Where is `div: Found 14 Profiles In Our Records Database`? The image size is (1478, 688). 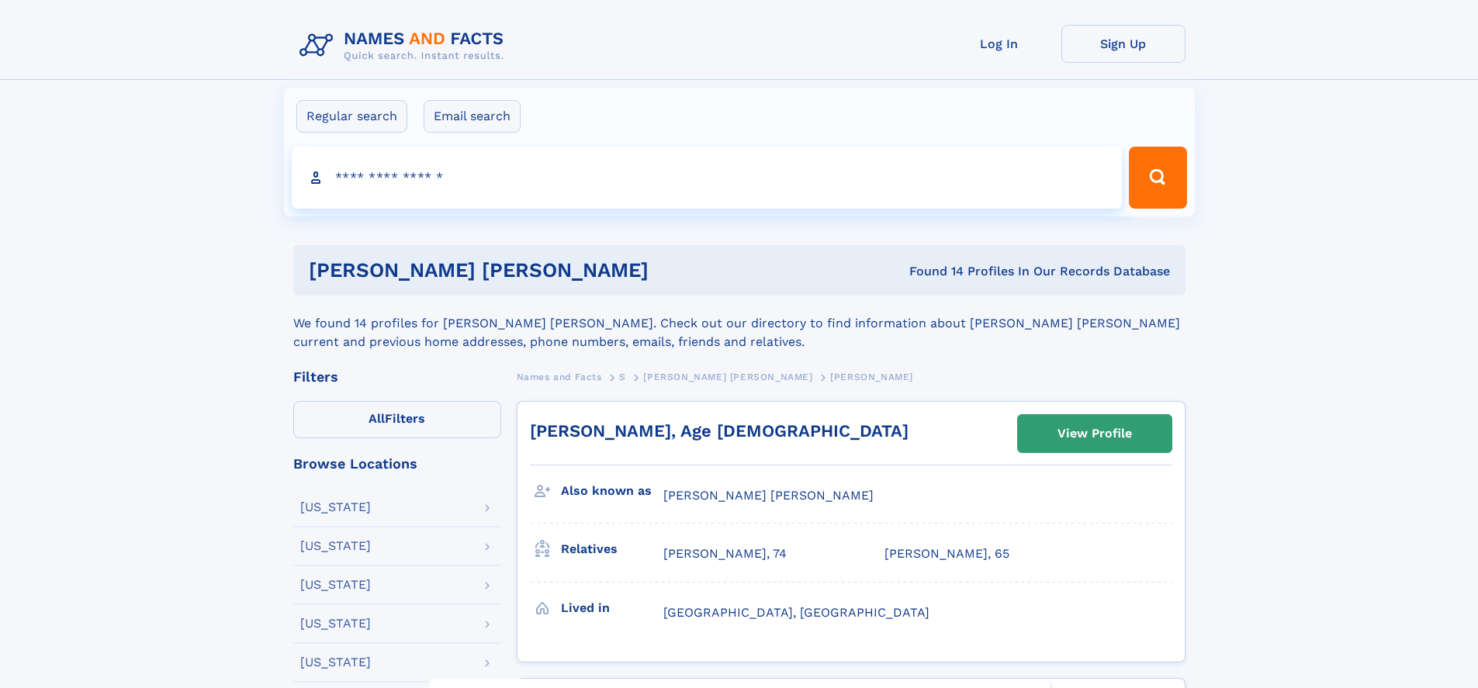 div: Found 14 Profiles In Our Records Database is located at coordinates (974, 272).